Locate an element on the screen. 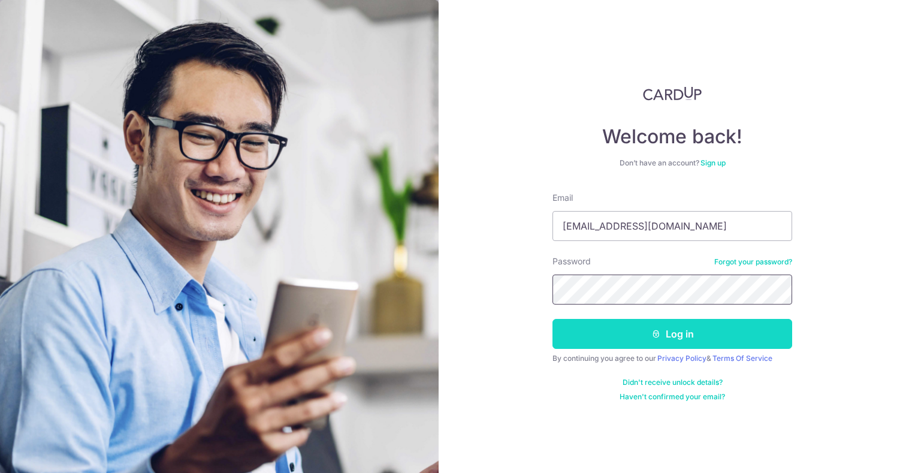 This screenshot has width=906, height=473. div: Don’t have an account? is located at coordinates (673, 163).